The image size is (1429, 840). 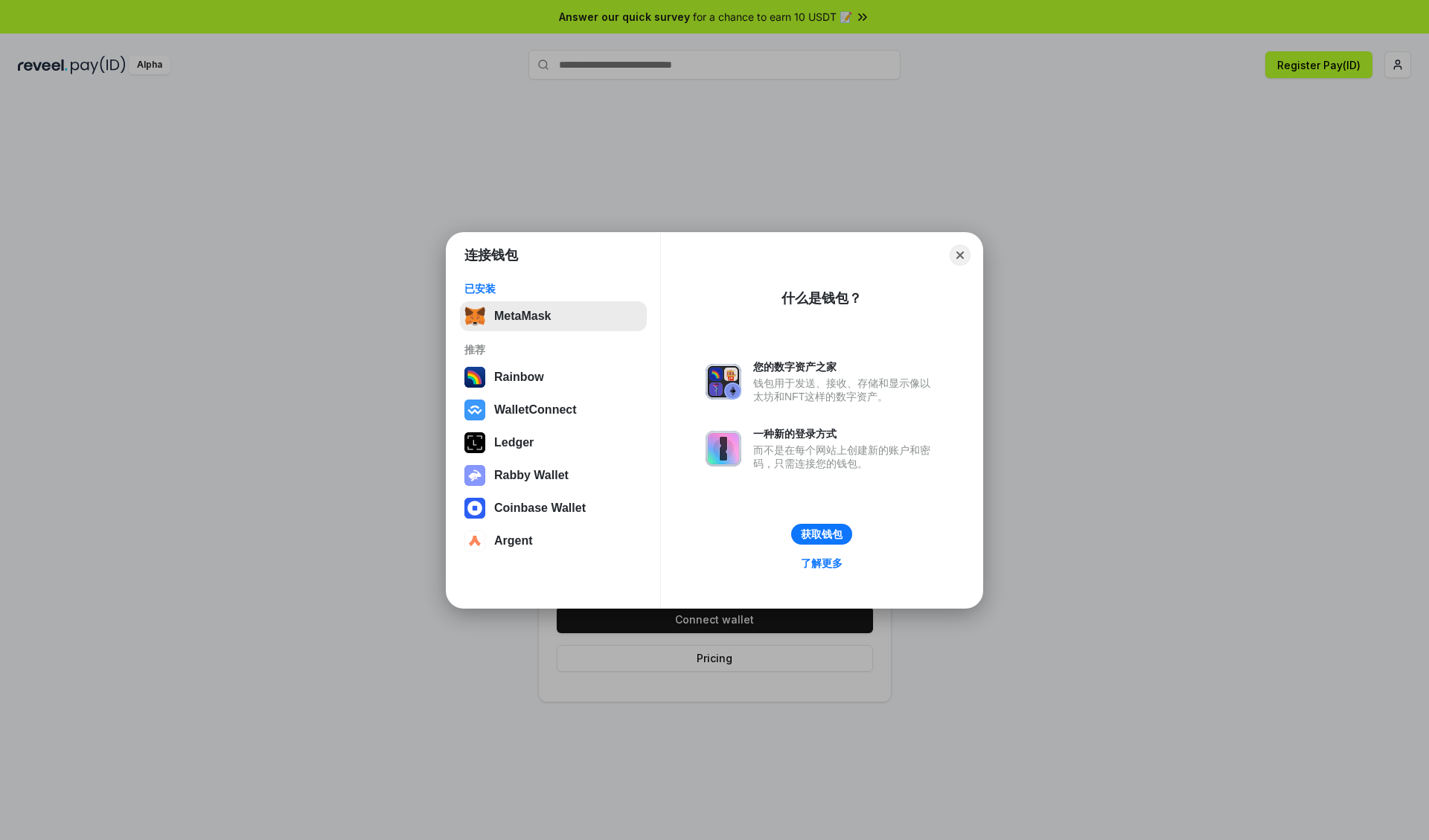 What do you see at coordinates (491, 256) in the screenshot?
I see `h1: 连接钱包` at bounding box center [491, 256].